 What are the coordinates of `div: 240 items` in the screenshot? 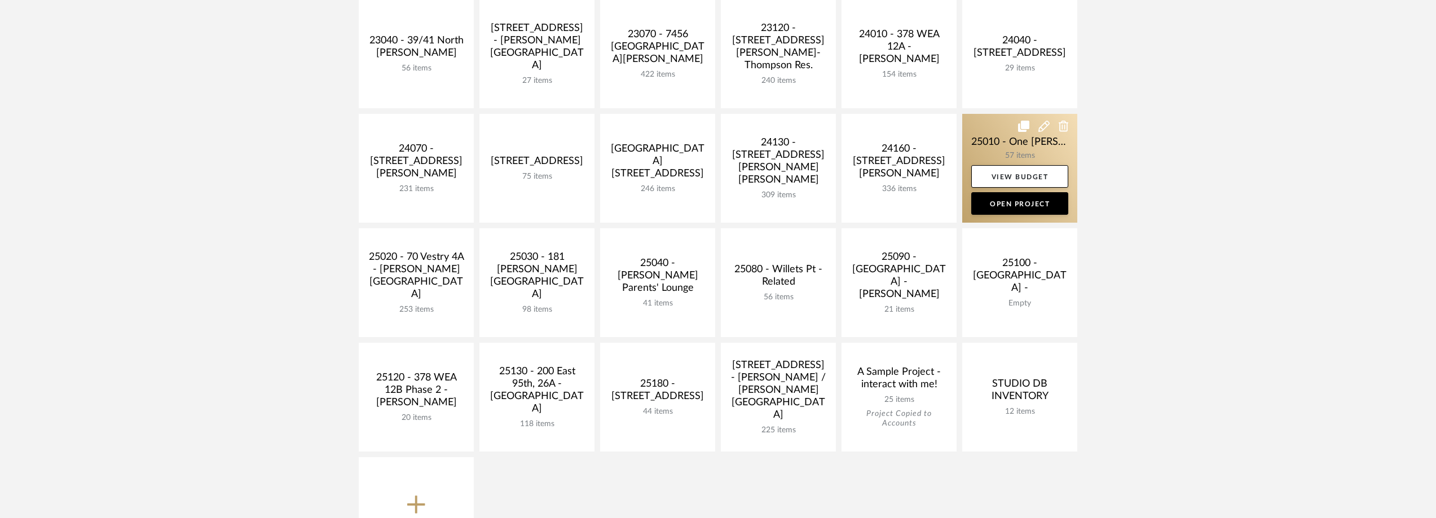 It's located at (778, 81).